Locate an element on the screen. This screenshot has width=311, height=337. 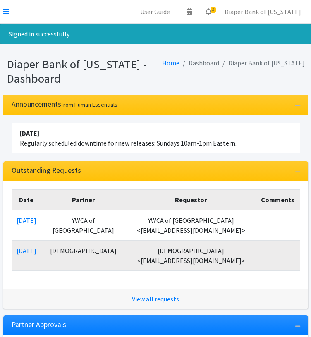
h3: Partner Approvals is located at coordinates (39, 325).